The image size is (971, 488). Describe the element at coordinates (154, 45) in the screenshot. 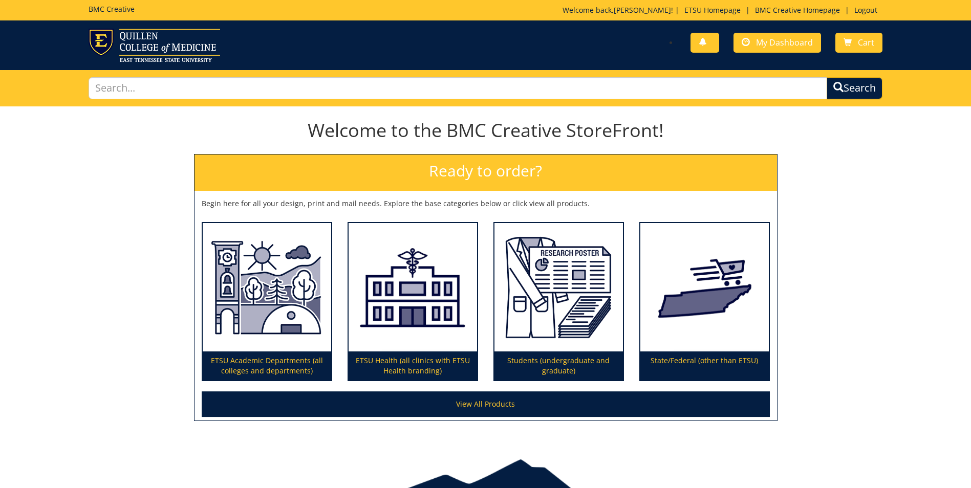

I see `img: ETSU logo` at that location.